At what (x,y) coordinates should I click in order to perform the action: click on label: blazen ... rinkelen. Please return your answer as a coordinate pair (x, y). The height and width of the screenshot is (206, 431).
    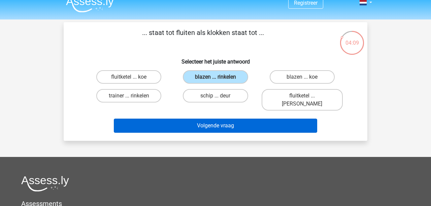
    Looking at the image, I should click on (215, 77).